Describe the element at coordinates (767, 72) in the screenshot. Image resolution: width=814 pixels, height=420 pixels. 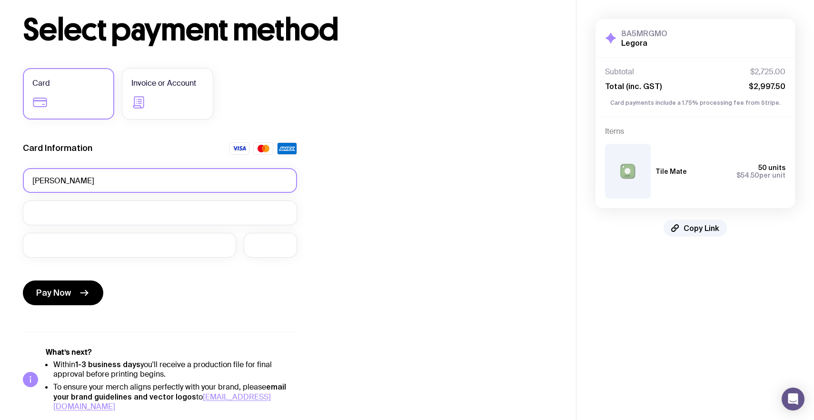
I see `span: $2,725.00` at that location.